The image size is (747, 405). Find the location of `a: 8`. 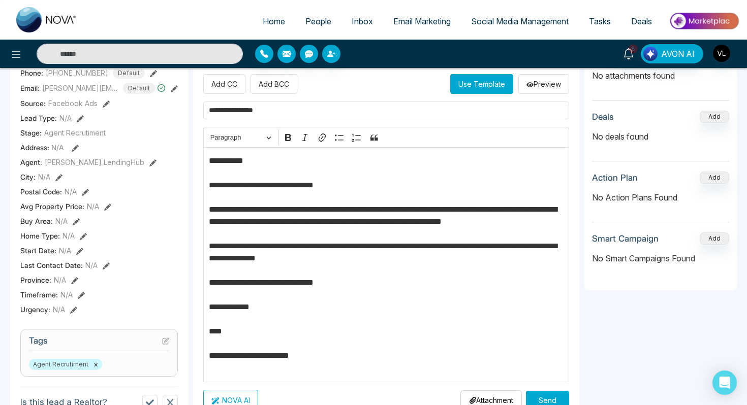

a: 8 is located at coordinates (628, 53).